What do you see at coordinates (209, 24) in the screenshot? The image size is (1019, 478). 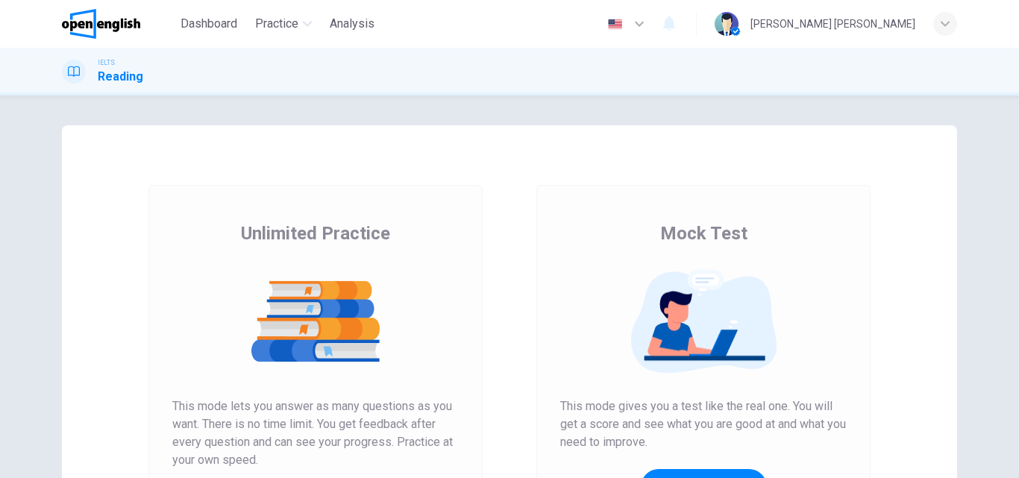 I see `span: Dashboard` at bounding box center [209, 24].